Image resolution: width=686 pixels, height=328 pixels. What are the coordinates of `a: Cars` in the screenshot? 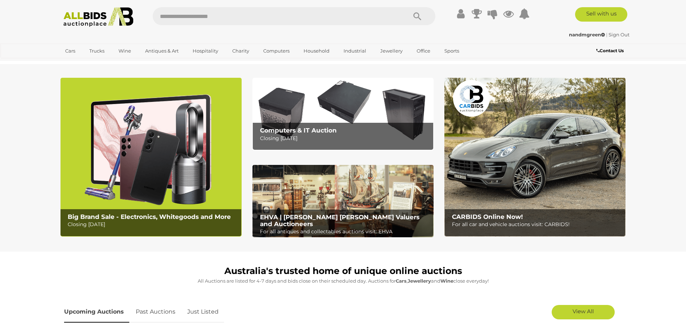 It's located at (70, 51).